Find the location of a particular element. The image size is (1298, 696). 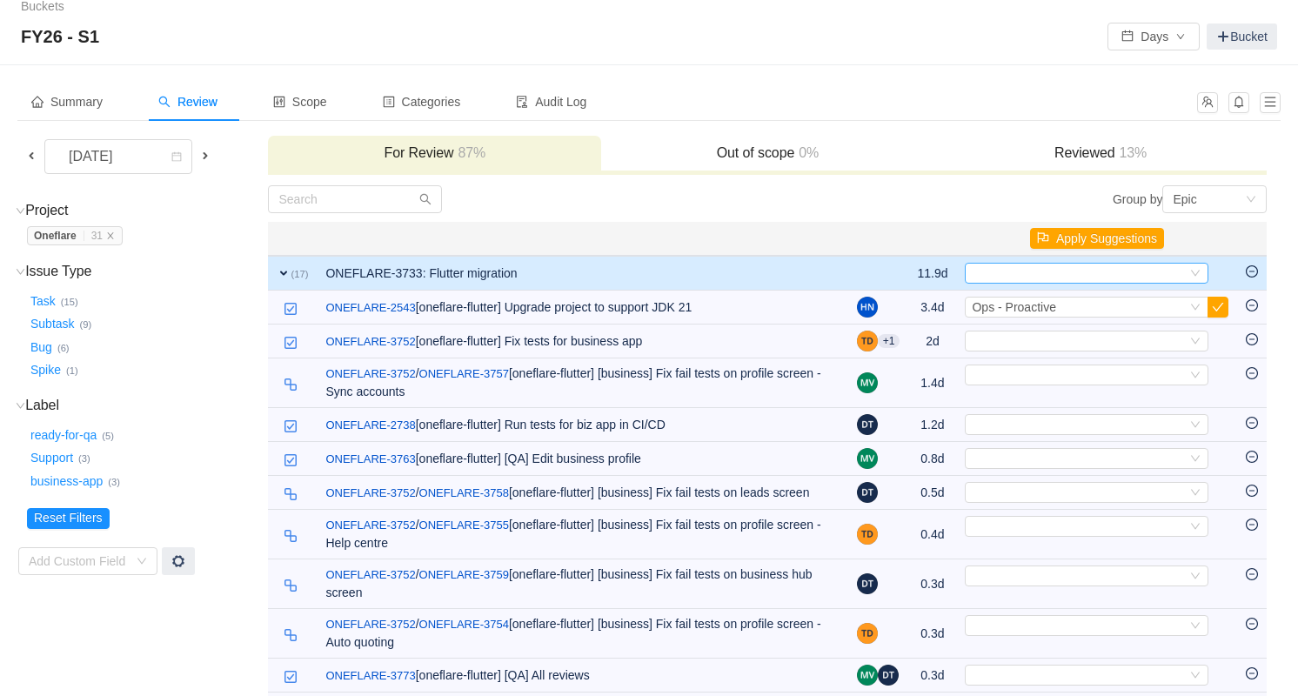

span: FY26 - S1 is located at coordinates (65, 37).